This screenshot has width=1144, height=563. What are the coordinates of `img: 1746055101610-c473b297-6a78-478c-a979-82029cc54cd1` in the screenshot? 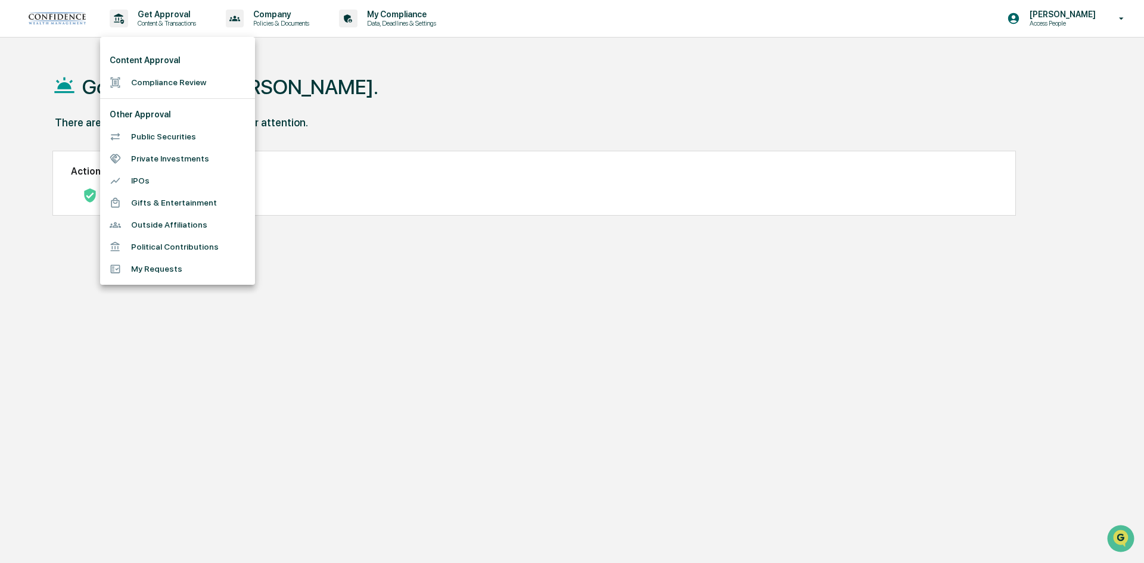 It's located at (23, 102).